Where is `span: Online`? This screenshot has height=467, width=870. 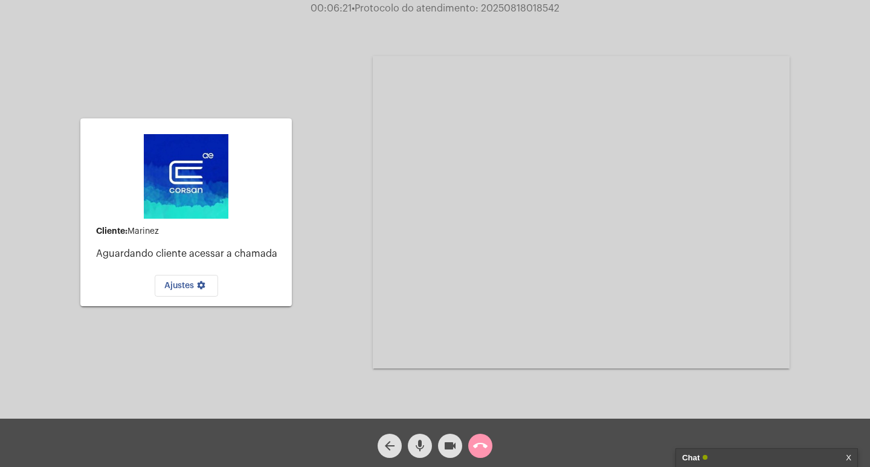 span: Online is located at coordinates (705, 457).